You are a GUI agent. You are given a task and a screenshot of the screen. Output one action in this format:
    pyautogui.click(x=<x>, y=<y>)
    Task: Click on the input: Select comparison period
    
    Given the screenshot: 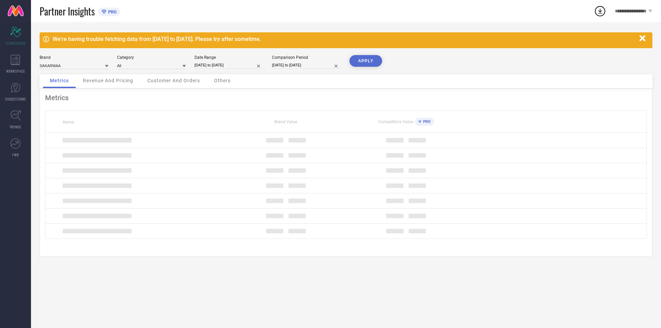 What is the action you would take?
    pyautogui.click(x=306, y=65)
    